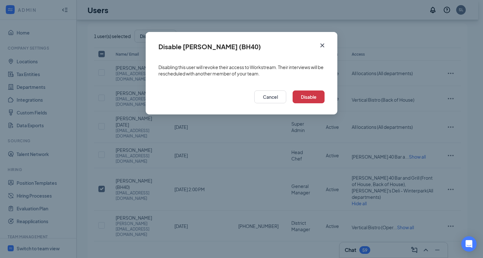  Describe the element at coordinates (326, 42) in the screenshot. I see `button: Close` at that location.